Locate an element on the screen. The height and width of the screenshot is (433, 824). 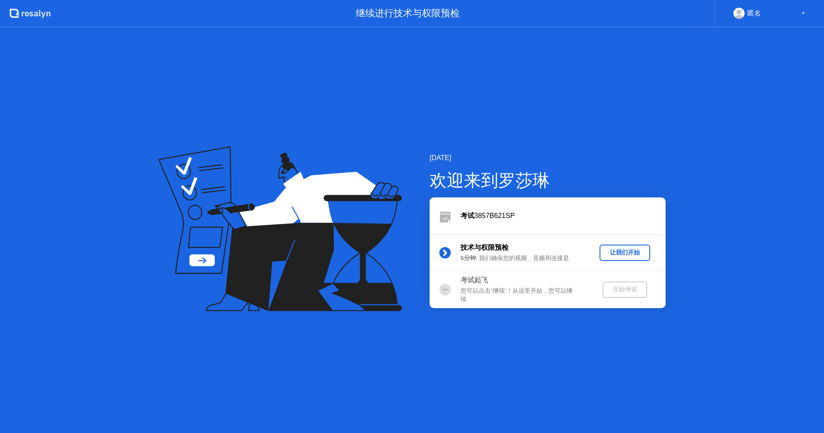
button: 开始考试 is located at coordinates (625, 290).